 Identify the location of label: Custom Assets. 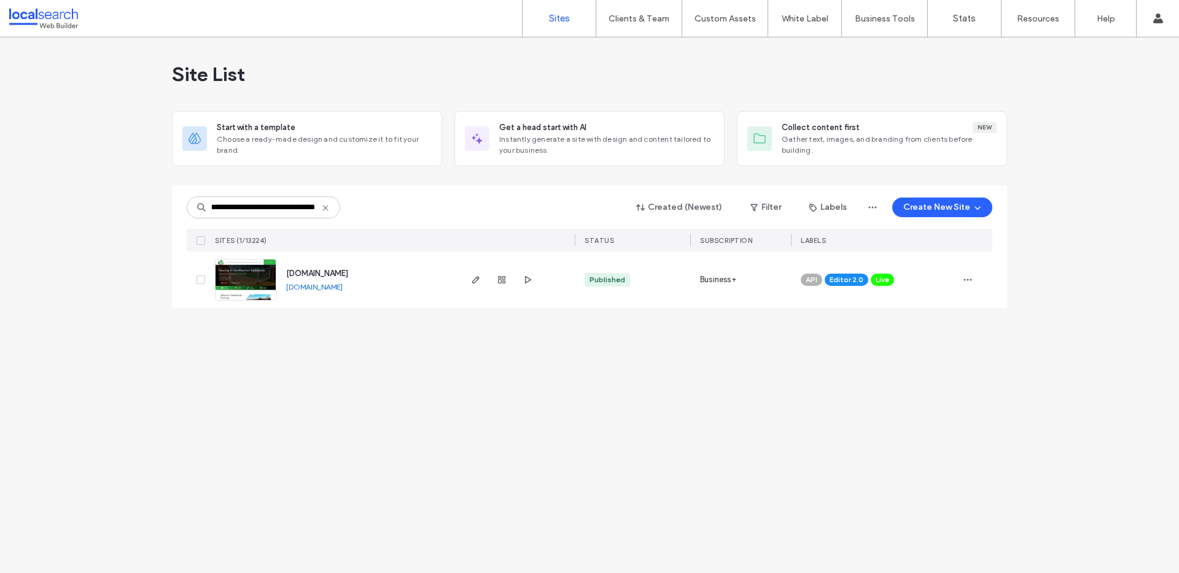
(725, 18).